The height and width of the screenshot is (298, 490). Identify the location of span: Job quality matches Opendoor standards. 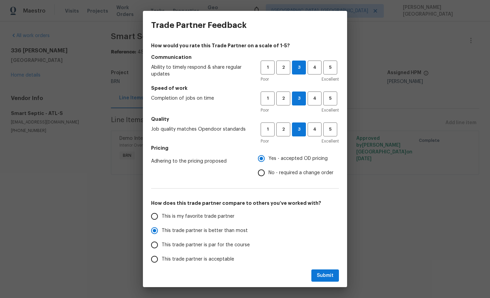
(200, 129).